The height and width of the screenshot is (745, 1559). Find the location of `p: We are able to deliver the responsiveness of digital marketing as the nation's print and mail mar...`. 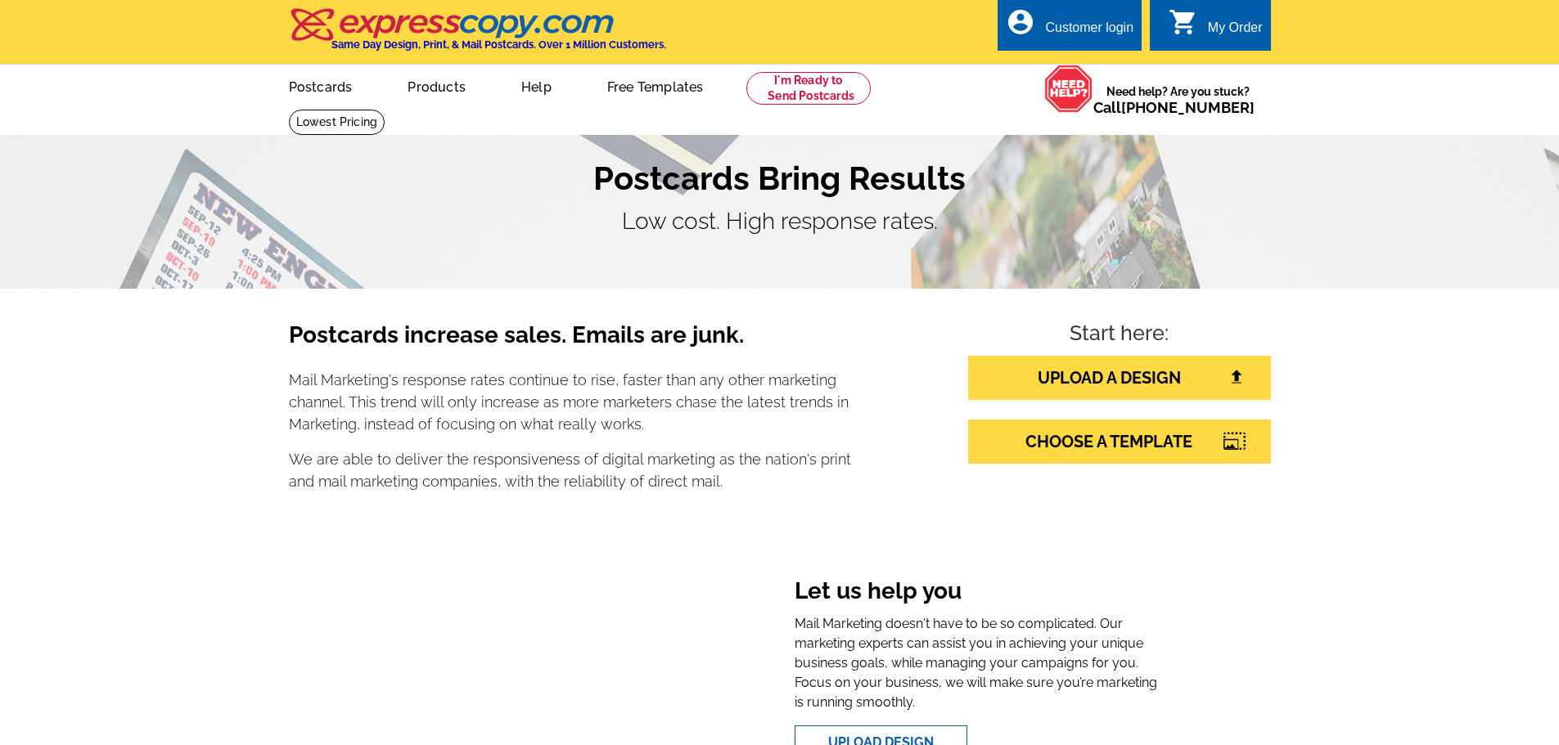

p: We are able to deliver the responsiveness of digital marketing as the nation's print and mail mar... is located at coordinates (570, 470).